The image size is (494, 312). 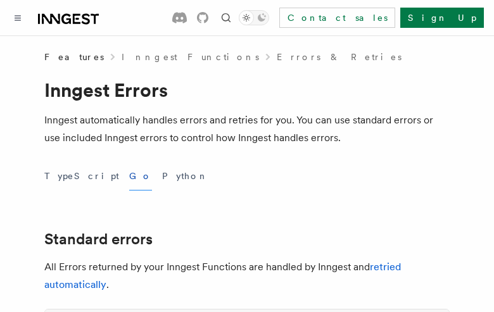 I want to click on a: Inngest Functions, so click(x=190, y=57).